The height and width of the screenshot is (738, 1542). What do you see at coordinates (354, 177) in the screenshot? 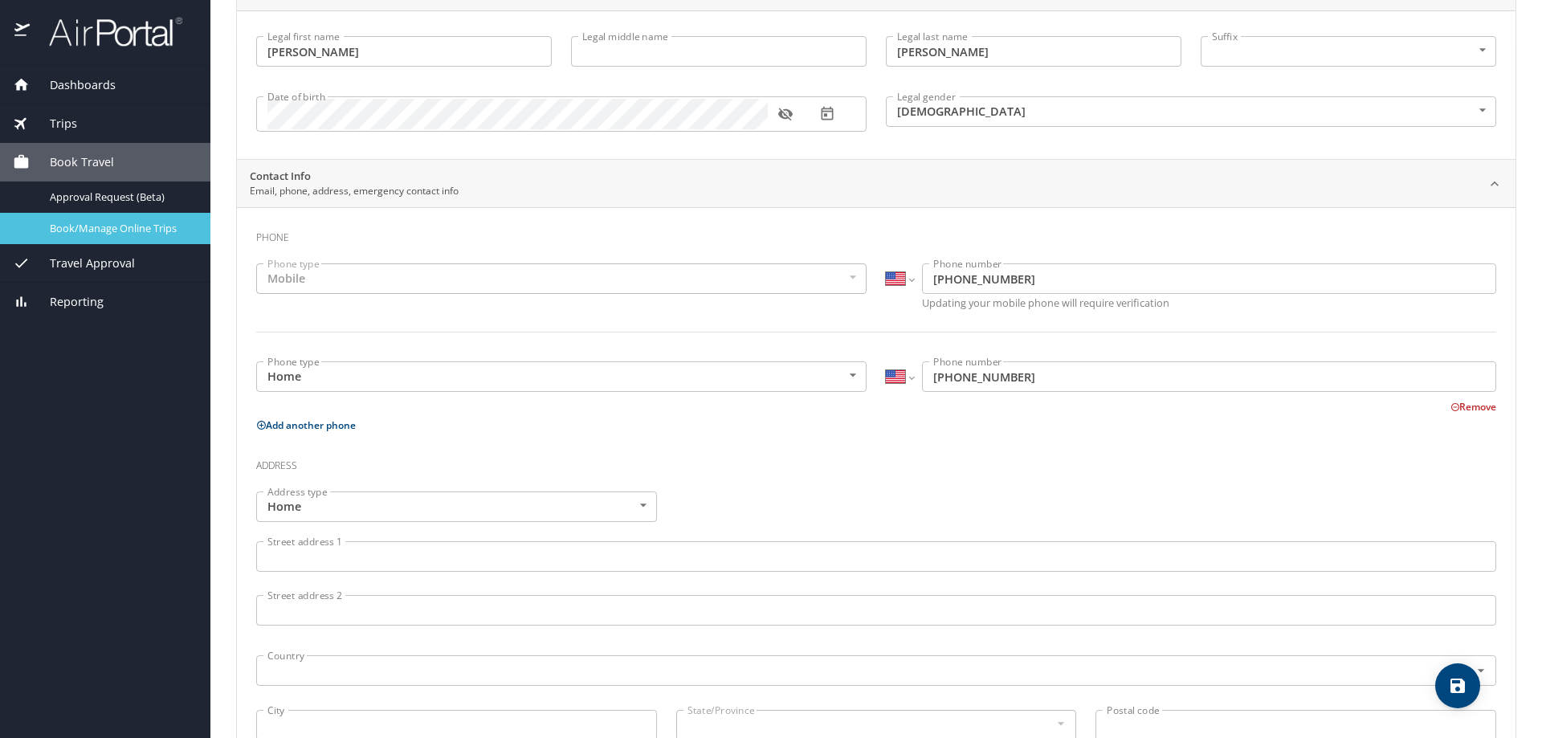
I see `h2: Contact Info` at bounding box center [354, 177].